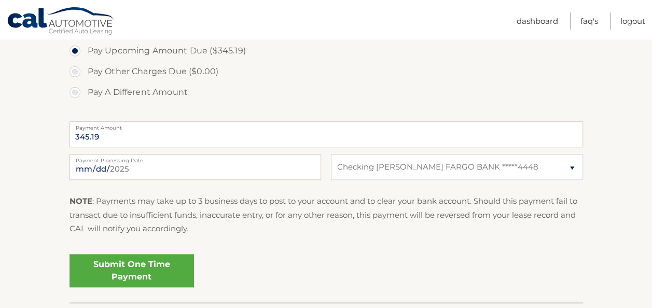 This screenshot has height=308, width=652. I want to click on label: Pay Upcoming Amount Due ($345.19), so click(326, 51).